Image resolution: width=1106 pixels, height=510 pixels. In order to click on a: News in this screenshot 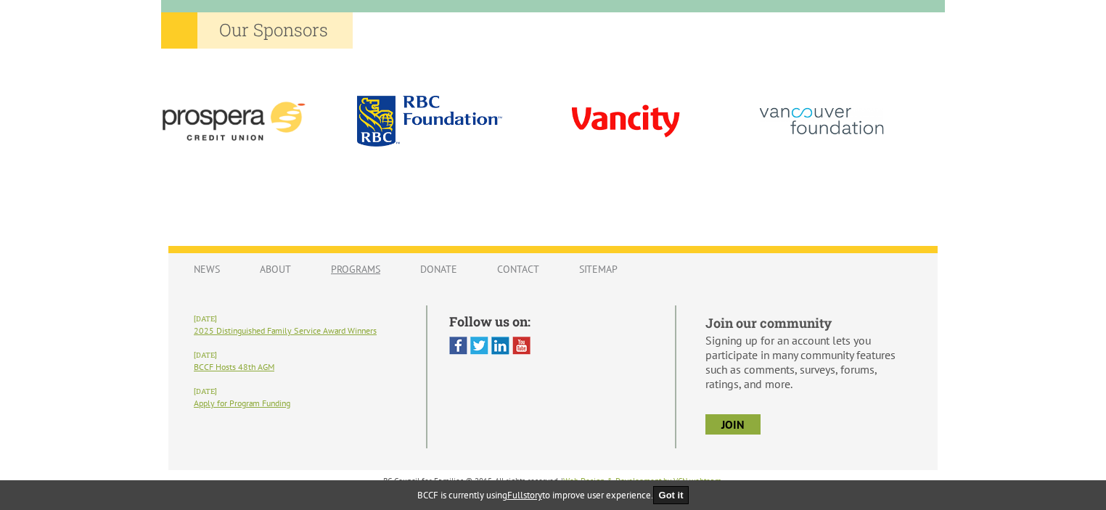, I will do `click(207, 269)`.